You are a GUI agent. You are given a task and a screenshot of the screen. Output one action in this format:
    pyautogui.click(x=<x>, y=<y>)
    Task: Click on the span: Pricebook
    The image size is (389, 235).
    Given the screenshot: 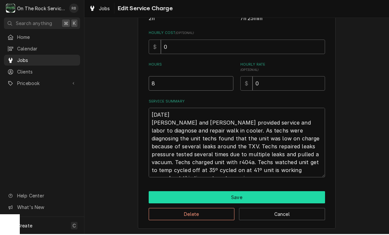 What is the action you would take?
    pyautogui.click(x=42, y=84)
    